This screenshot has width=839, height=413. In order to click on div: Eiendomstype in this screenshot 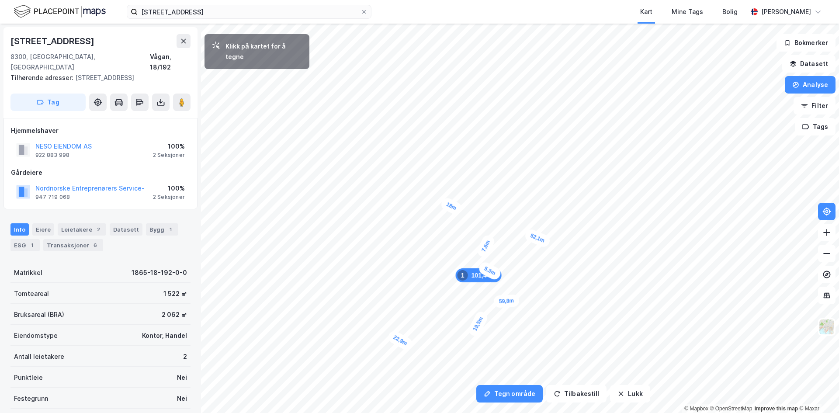, I will do `click(36, 335)`.